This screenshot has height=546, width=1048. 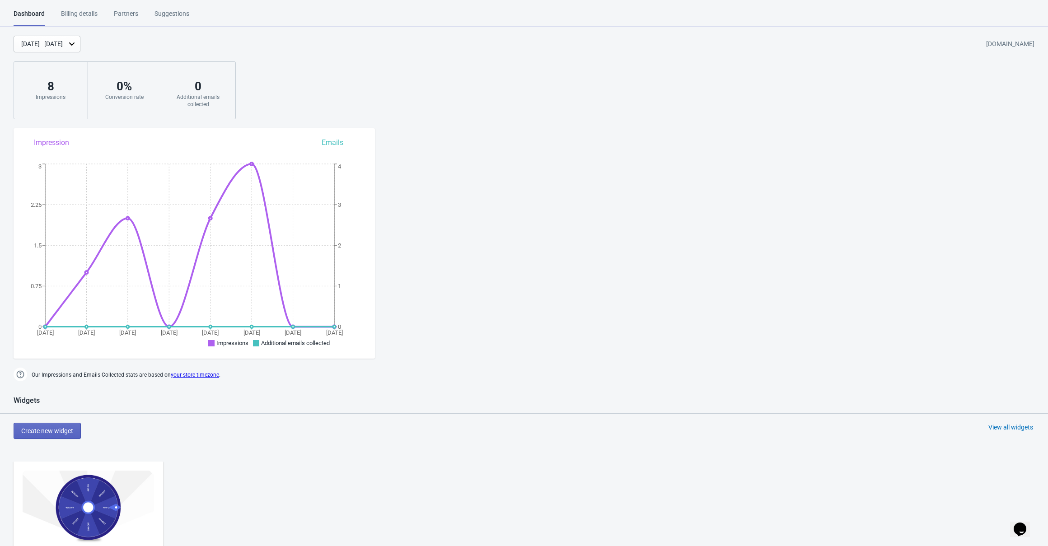 I want to click on div: 8, so click(x=51, y=86).